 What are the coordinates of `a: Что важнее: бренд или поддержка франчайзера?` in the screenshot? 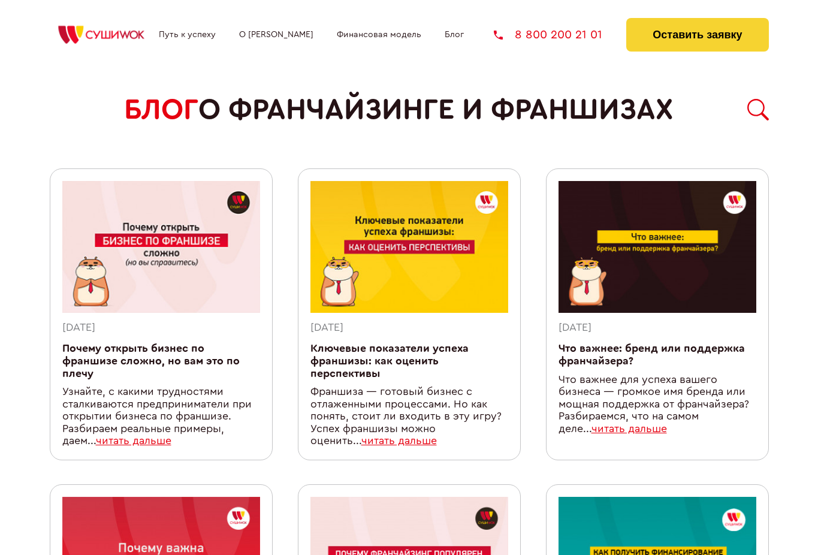 It's located at (651, 355).